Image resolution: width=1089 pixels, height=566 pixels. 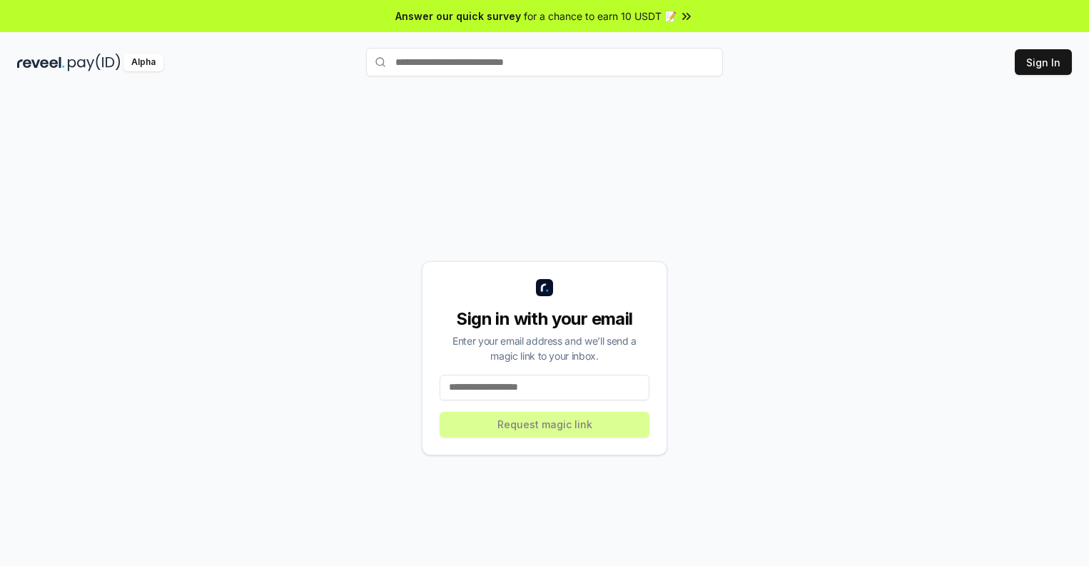 What do you see at coordinates (545, 288) in the screenshot?
I see `img: logo_small` at bounding box center [545, 288].